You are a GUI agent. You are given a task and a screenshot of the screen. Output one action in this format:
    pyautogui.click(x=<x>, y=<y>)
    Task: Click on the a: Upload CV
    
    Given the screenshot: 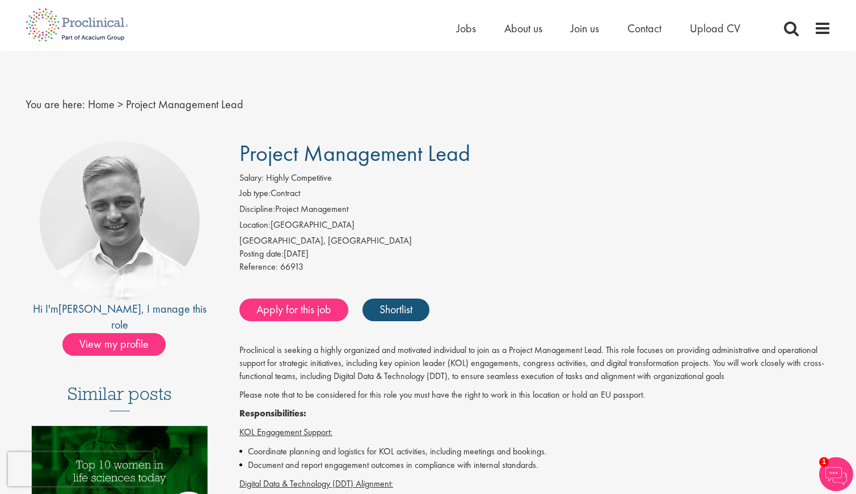 What is the action you would take?
    pyautogui.click(x=714, y=28)
    